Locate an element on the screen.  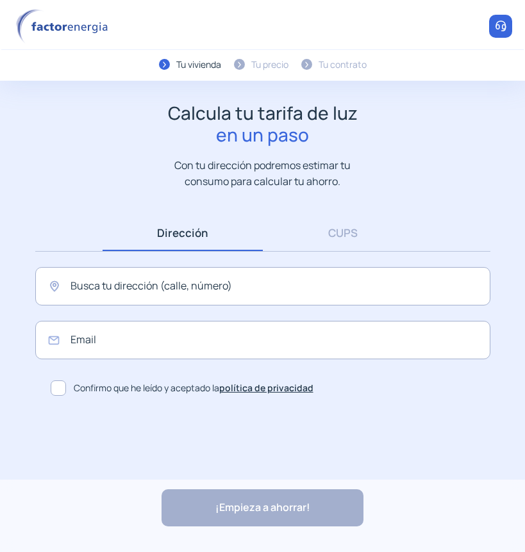
span: en un paso is located at coordinates (263, 135).